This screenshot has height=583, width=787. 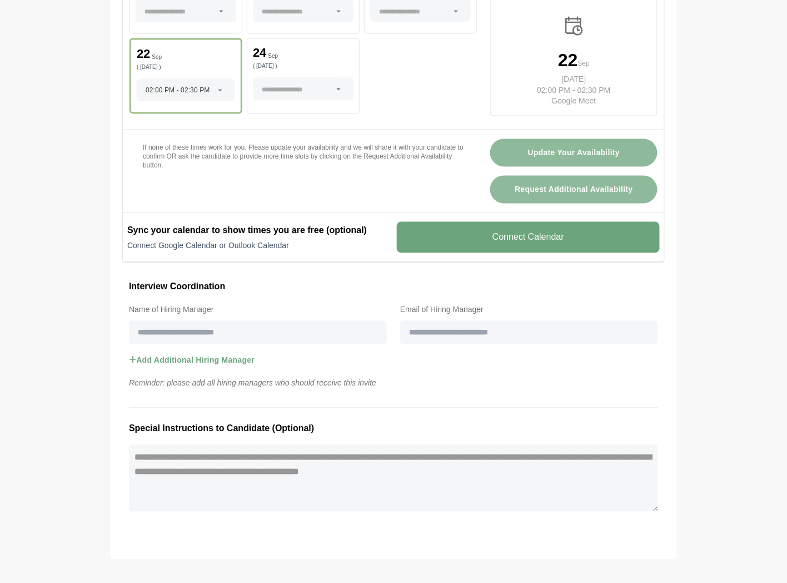 I want to click on h3: Interview Coordination, so click(x=394, y=287).